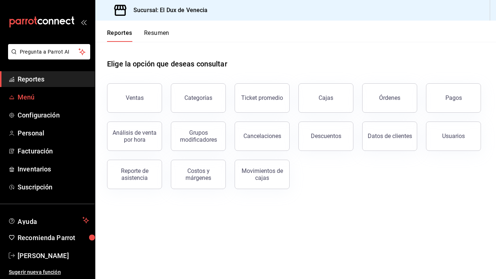 This screenshot has width=496, height=279. I want to click on div: Cancelaciones, so click(262, 136).